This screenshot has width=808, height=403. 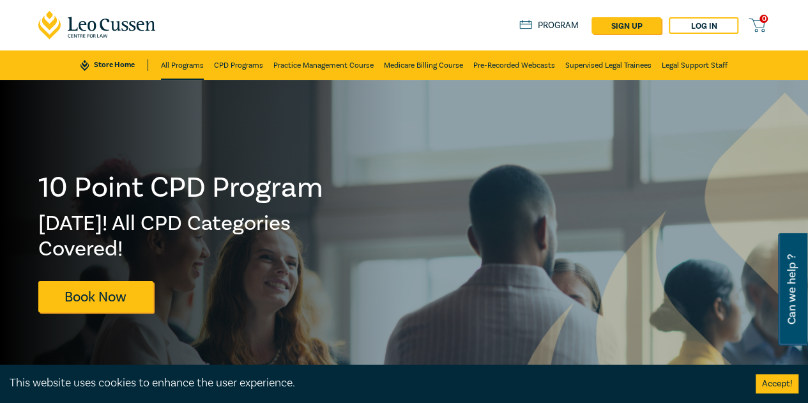 I want to click on a: CPD Programs, so click(x=238, y=65).